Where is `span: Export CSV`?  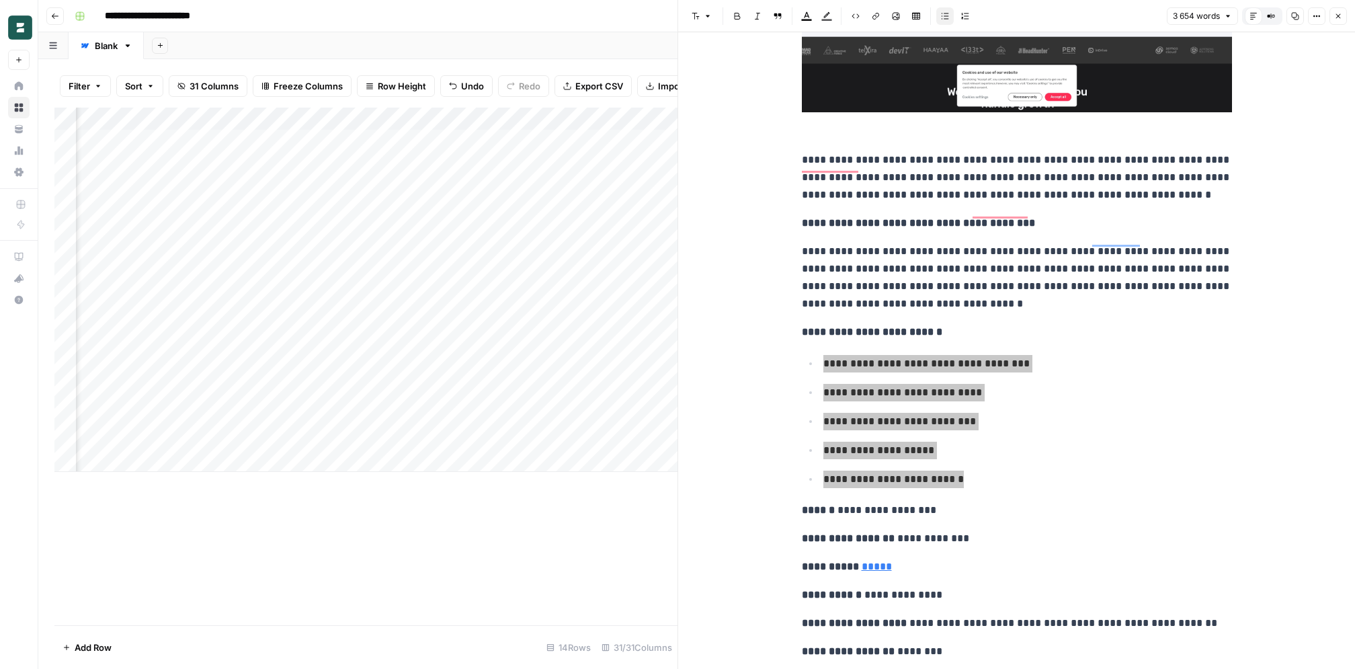 span: Export CSV is located at coordinates (599, 86).